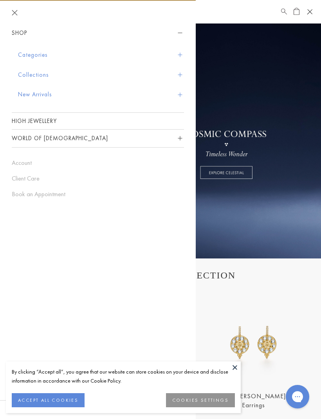 The height and width of the screenshot is (419, 321). What do you see at coordinates (16, 15) in the screenshot?
I see `button: Gorgias live chat` at bounding box center [16, 15].